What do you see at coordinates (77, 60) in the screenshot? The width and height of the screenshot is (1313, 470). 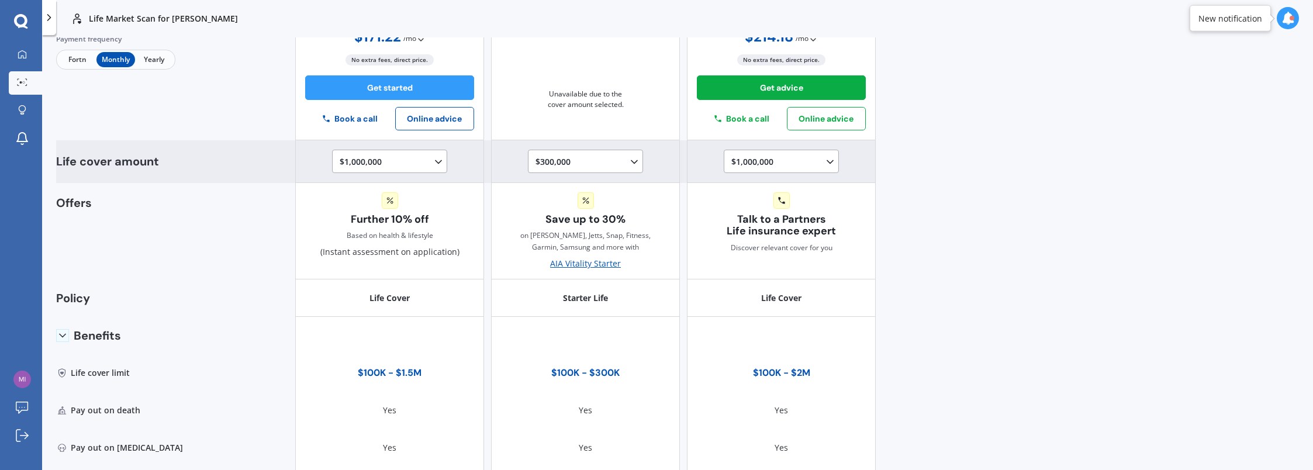 I see `span: Fortn` at bounding box center [77, 60].